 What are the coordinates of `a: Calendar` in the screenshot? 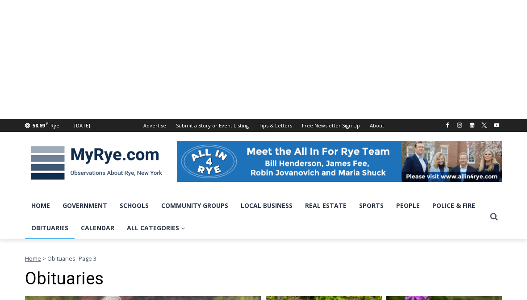 It's located at (97, 228).